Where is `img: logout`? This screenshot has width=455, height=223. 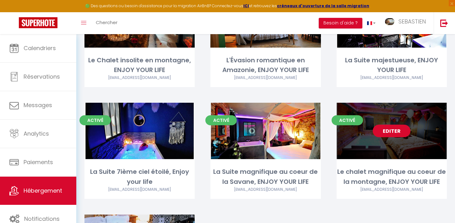 img: logout is located at coordinates (444, 23).